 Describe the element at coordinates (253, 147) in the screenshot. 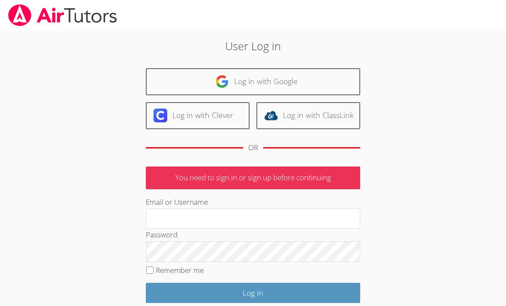

I see `div: OR` at that location.